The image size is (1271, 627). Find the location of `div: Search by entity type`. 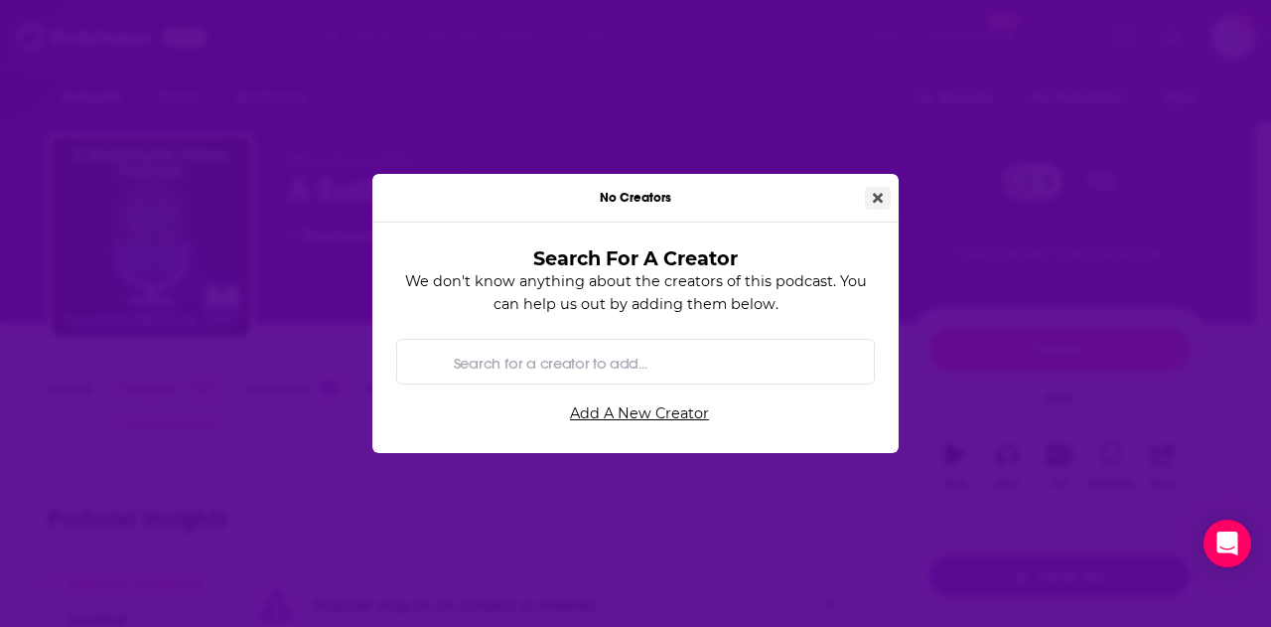

div: Search by entity type is located at coordinates (635, 361).